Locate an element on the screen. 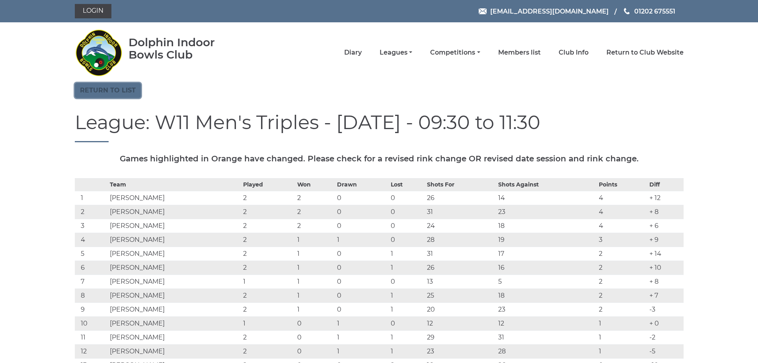 This screenshot has height=363, width=758. td: 5 is located at coordinates (547, 281).